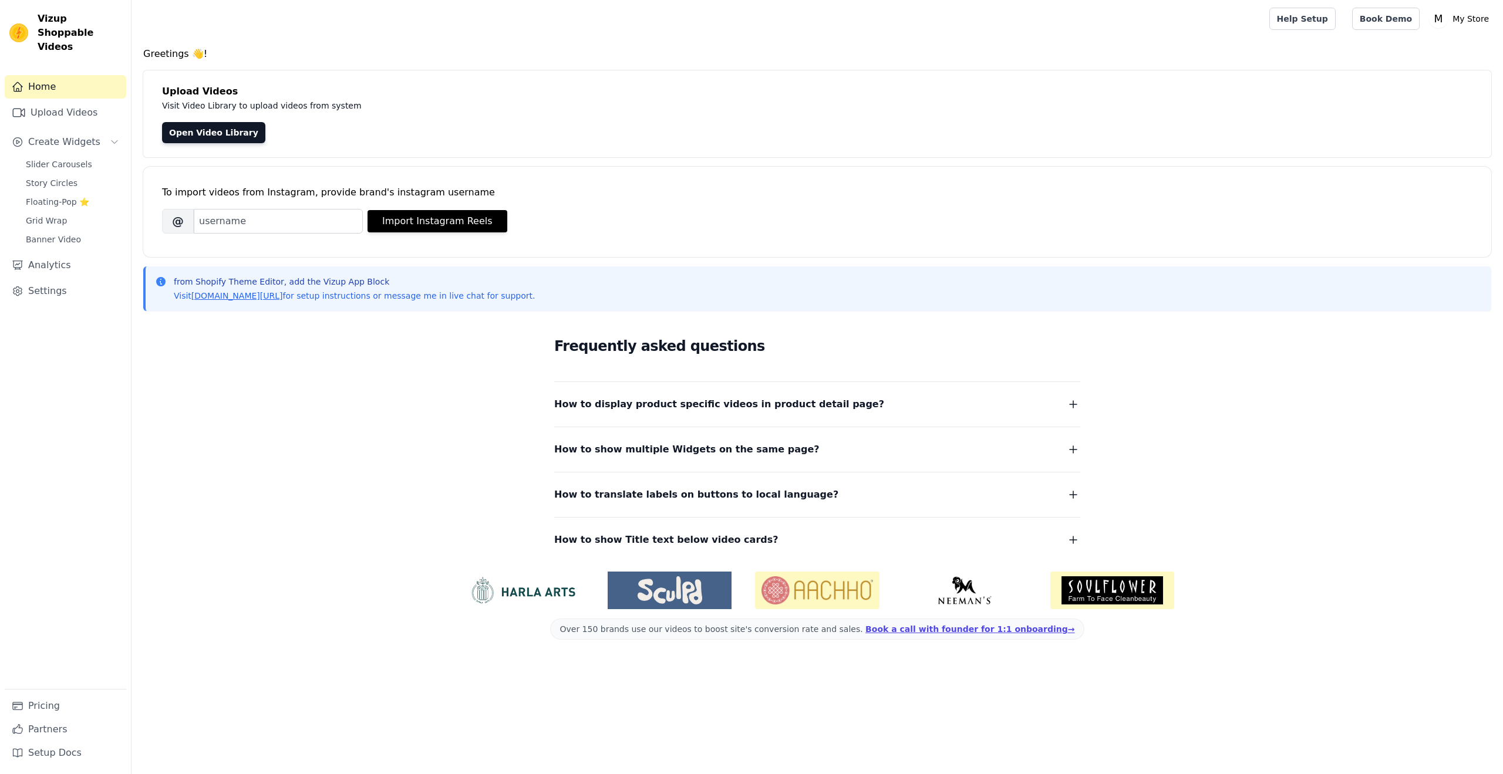 This screenshot has height=774, width=1503. Describe the element at coordinates (72, 221) in the screenshot. I see `a: Grid Wrap` at that location.